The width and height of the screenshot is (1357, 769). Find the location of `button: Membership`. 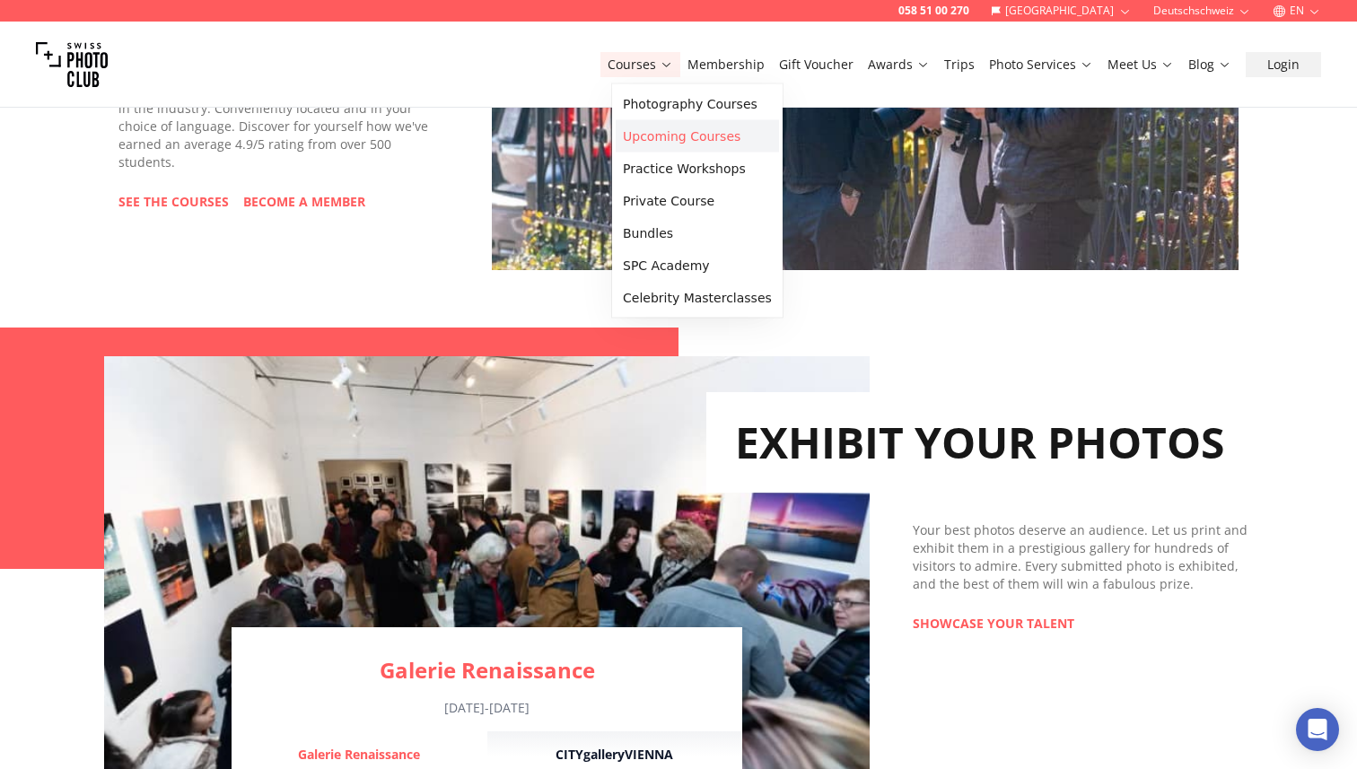

button: Membership is located at coordinates (726, 65).